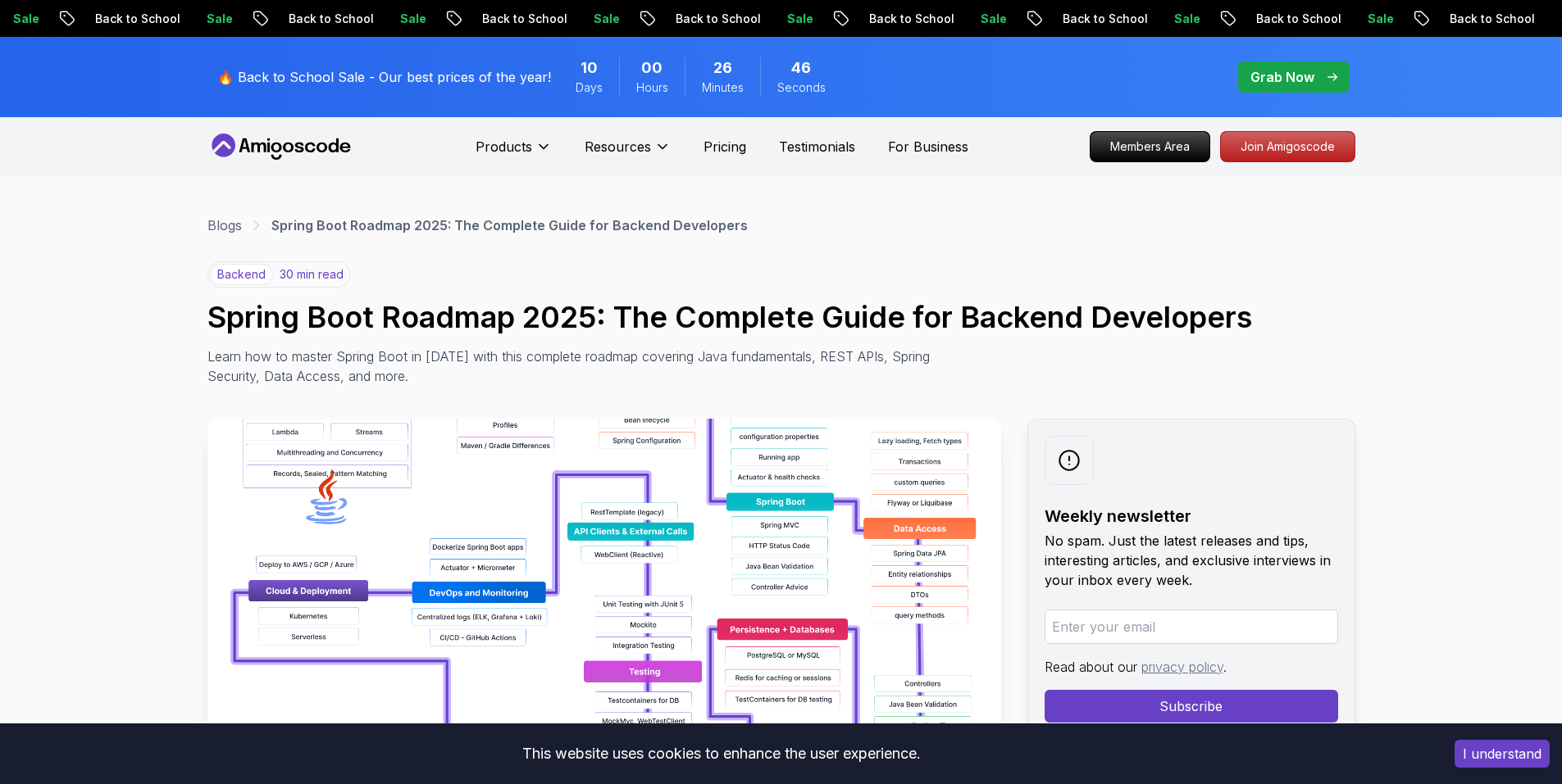 The width and height of the screenshot is (1562, 784). What do you see at coordinates (816, 147) in the screenshot?
I see `a: Testimonials` at bounding box center [816, 147].